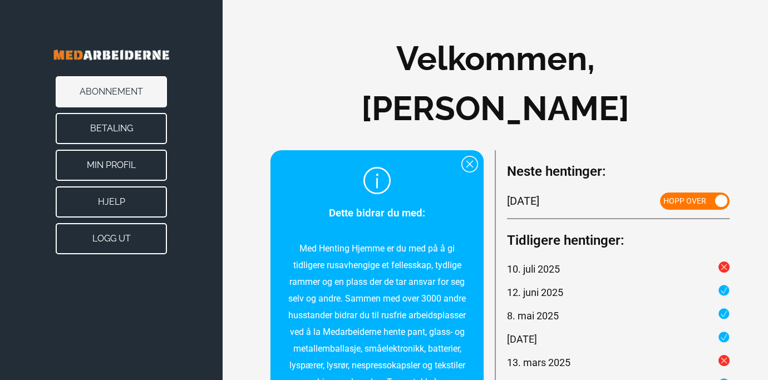 This screenshot has height=380, width=768. What do you see at coordinates (111, 129) in the screenshot?
I see `button: Betaling` at bounding box center [111, 129].